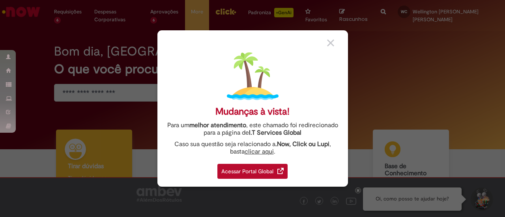  What do you see at coordinates (252, 172) in the screenshot?
I see `div: Acessar Portal Global` at bounding box center [252, 172].